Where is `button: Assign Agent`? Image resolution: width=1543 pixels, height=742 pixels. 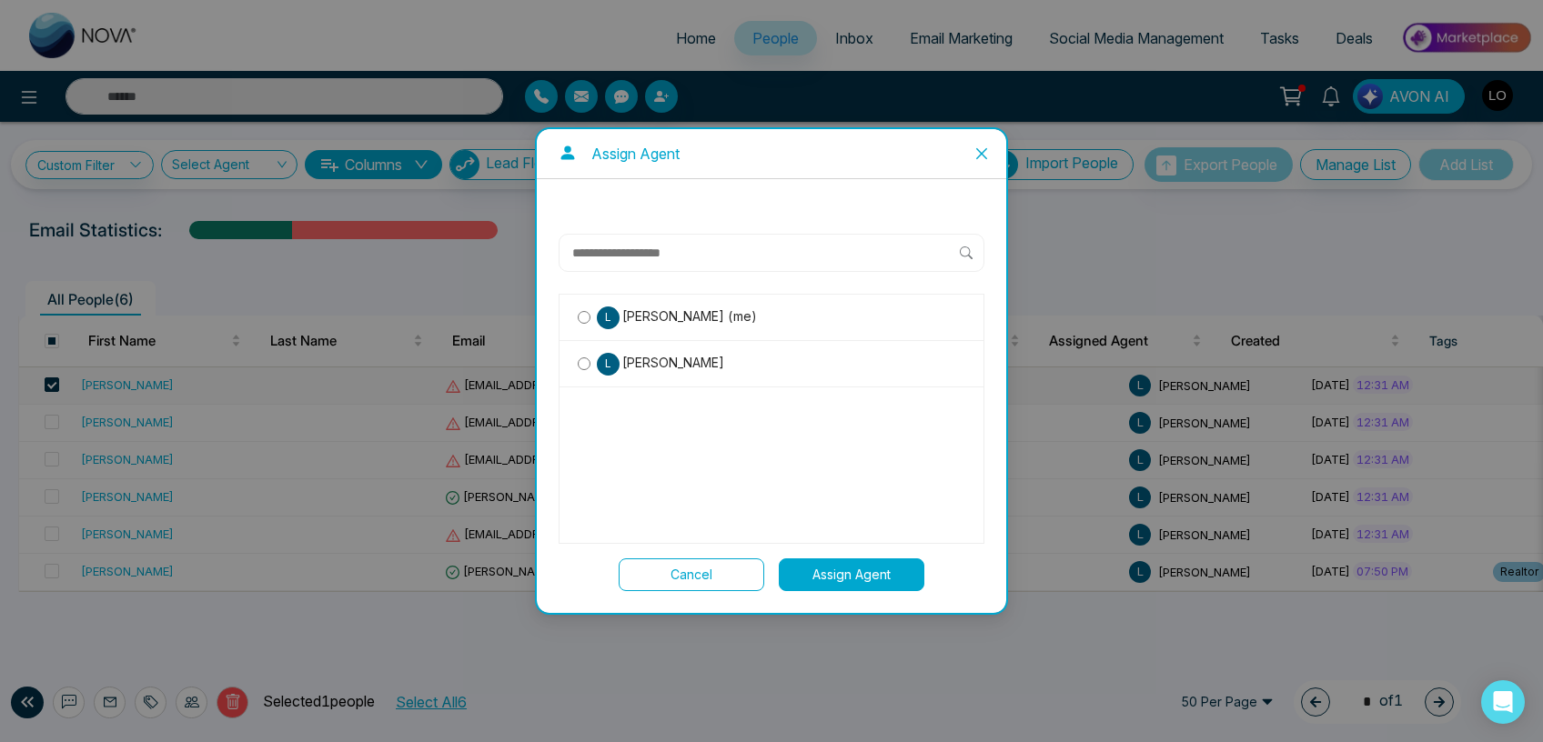
button: Assign Agent is located at coordinates (851, 575).